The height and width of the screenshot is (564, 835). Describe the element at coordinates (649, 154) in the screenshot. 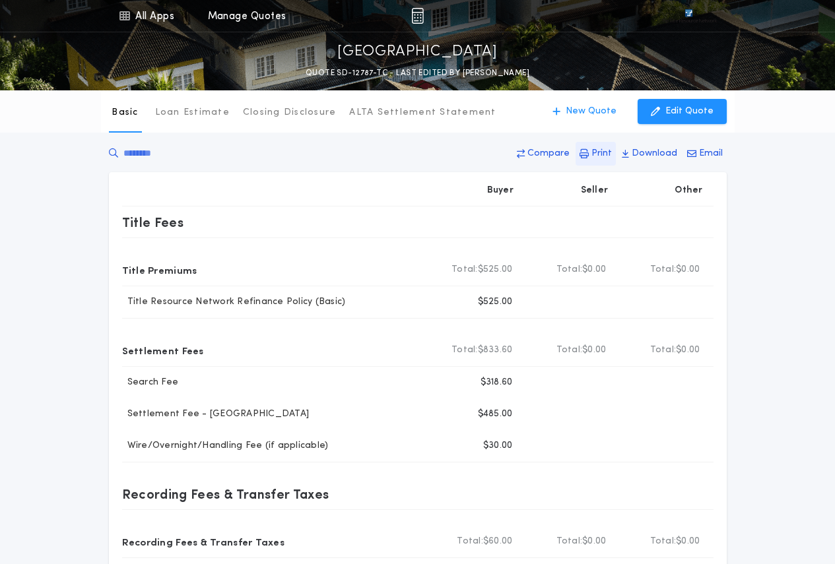

I see `button: Download` at that location.